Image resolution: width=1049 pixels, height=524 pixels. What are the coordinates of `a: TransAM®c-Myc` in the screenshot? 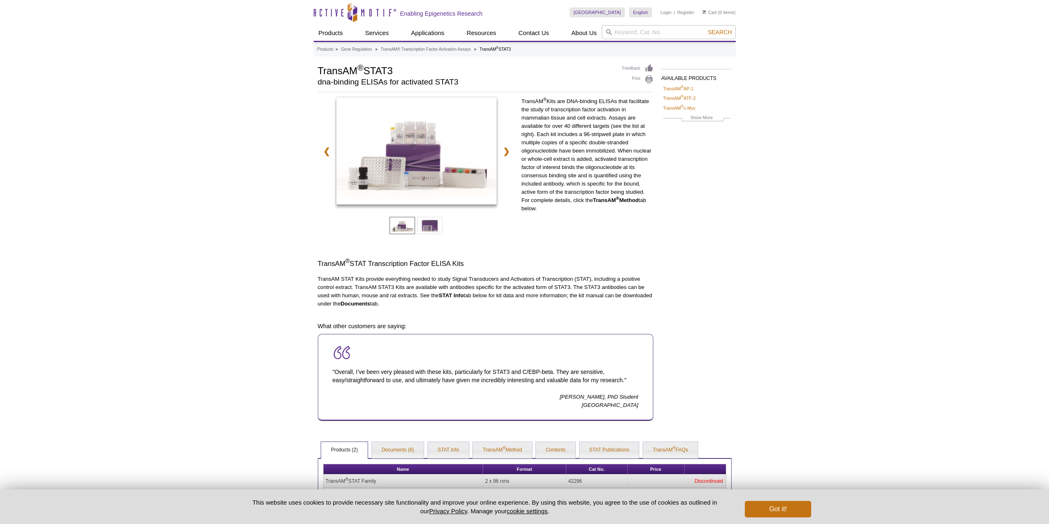 It's located at (679, 108).